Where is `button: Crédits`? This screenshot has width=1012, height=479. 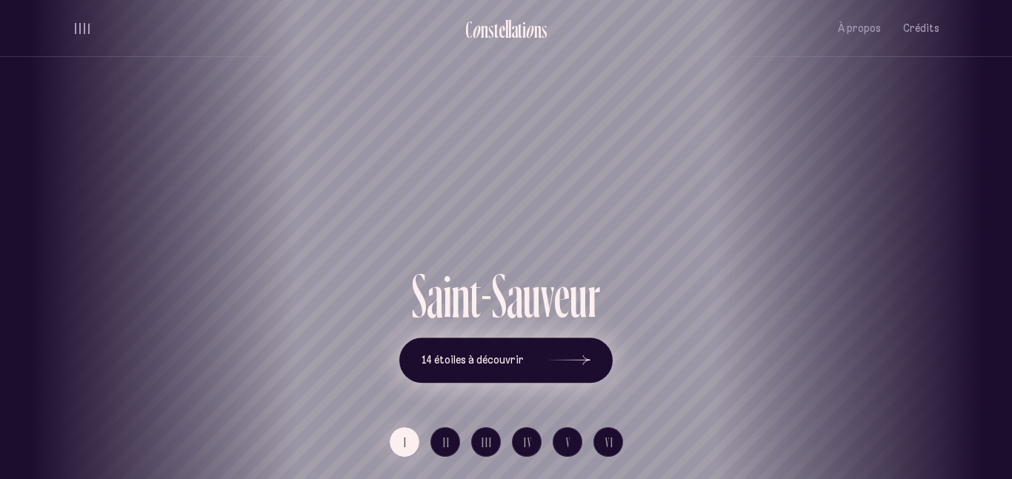
button: Crédits is located at coordinates (920, 28).